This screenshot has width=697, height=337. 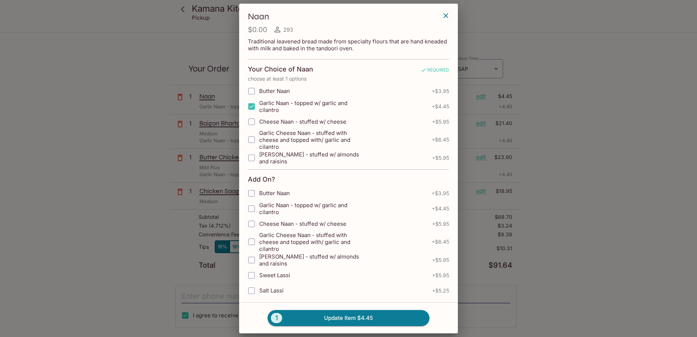 What do you see at coordinates (271, 290) in the screenshot?
I see `span: Salt Lassi` at bounding box center [271, 290].